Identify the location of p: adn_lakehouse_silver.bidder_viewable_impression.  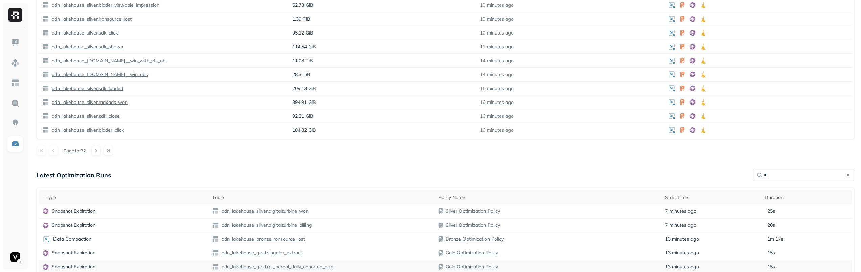
(105, 5).